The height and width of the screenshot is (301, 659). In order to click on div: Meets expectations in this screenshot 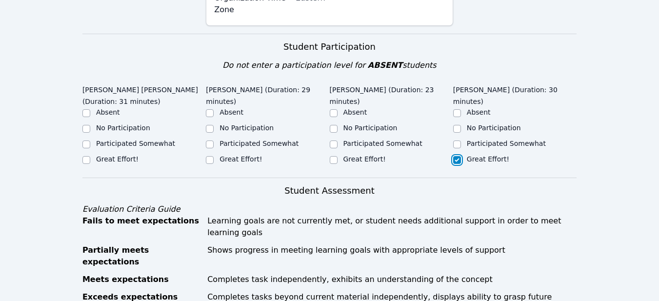, I will do `click(142, 279)`.